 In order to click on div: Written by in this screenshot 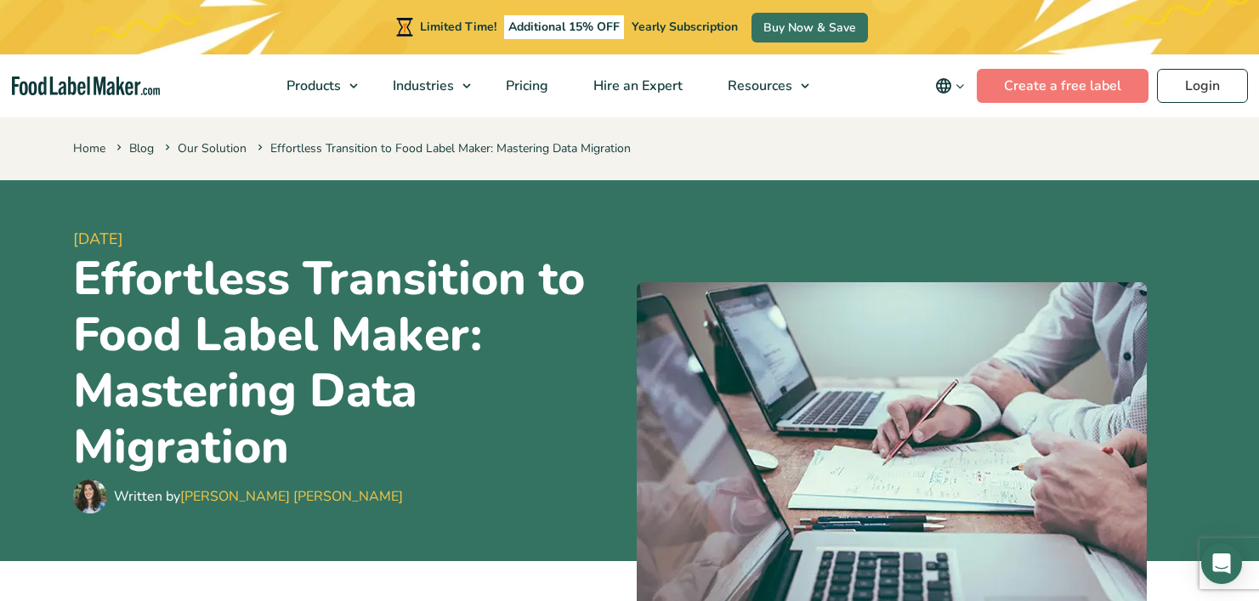, I will do `click(259, 497)`.